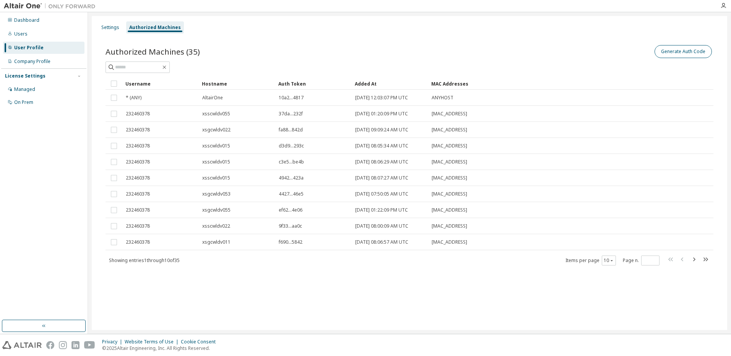 The height and width of the screenshot is (356, 731). I want to click on img: linkedin.svg, so click(75, 345).